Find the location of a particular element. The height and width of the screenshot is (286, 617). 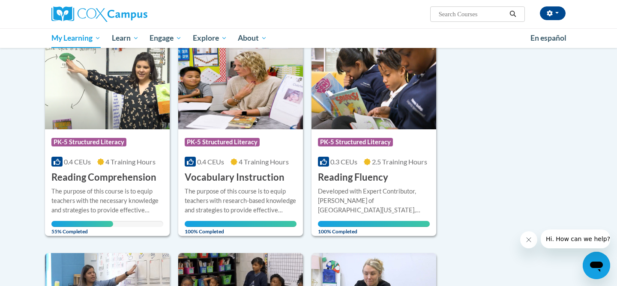

span: Explore is located at coordinates (210, 38).